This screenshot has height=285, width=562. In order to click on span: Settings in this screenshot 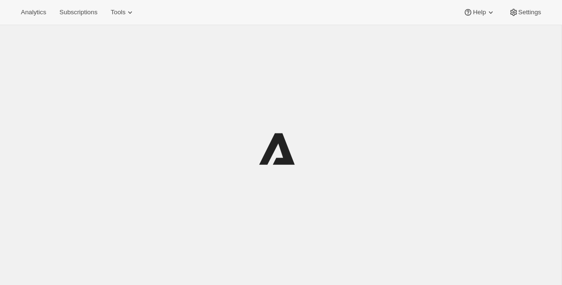, I will do `click(530, 12)`.